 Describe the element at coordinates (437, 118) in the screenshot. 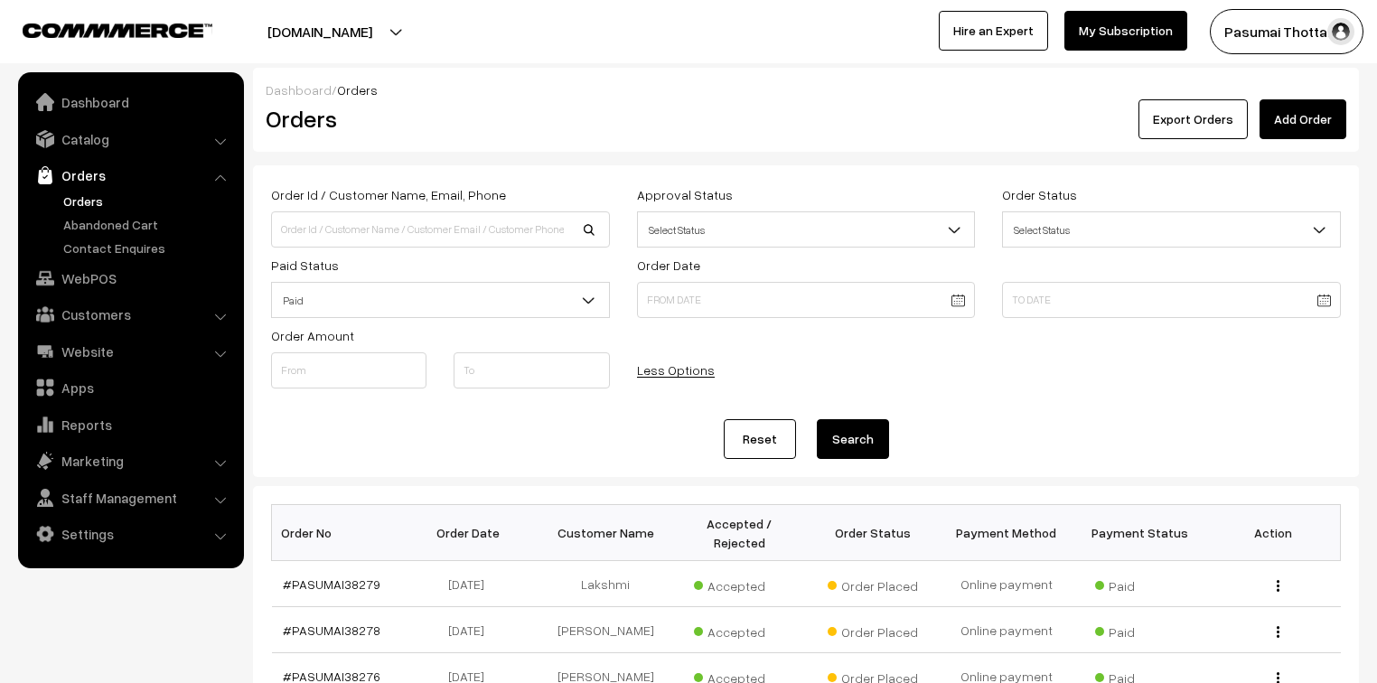

I see `h2: Orders` at that location.